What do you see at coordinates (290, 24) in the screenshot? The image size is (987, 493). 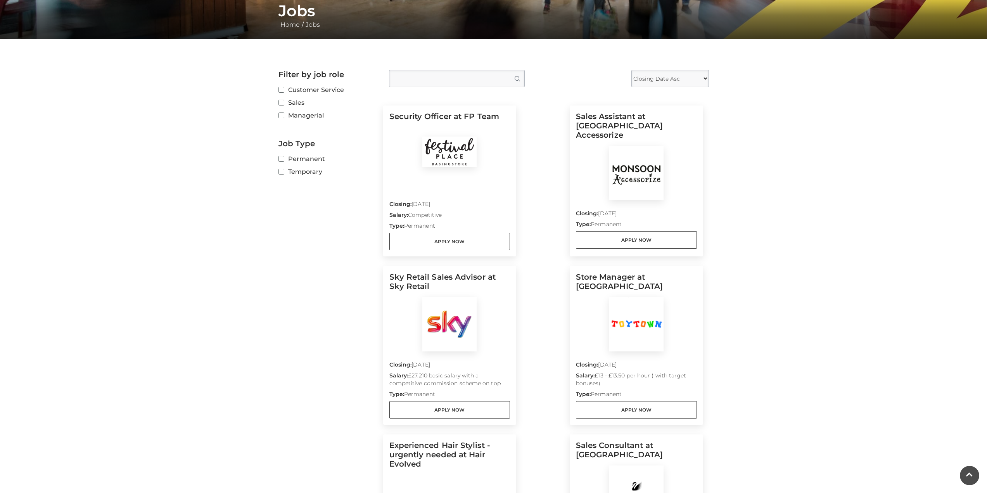 I see `a: Home` at bounding box center [290, 24].